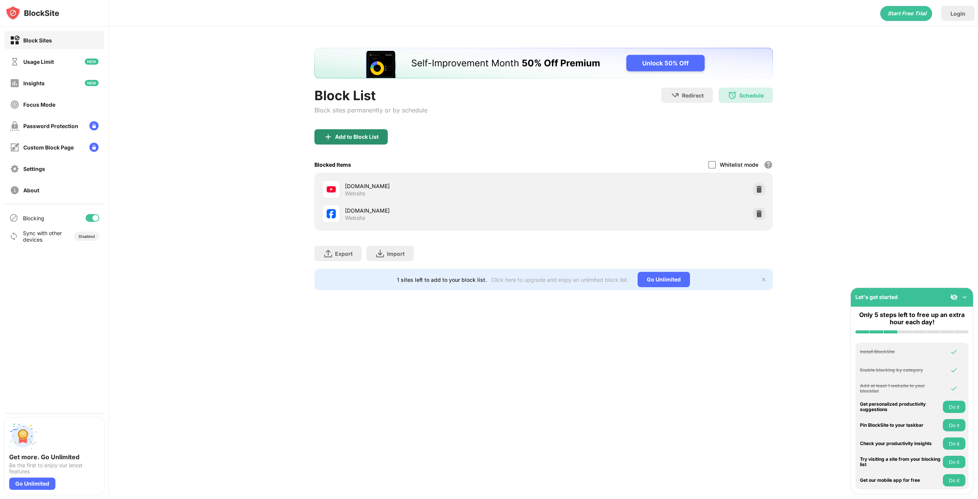 The height and width of the screenshot is (499, 978). I want to click on img: logo-blocksite.svg, so click(32, 13).